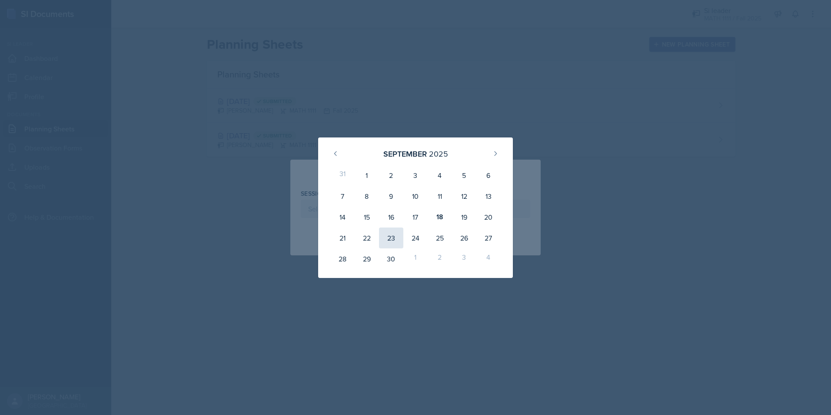 The height and width of the screenshot is (415, 831). I want to click on div: 25, so click(440, 238).